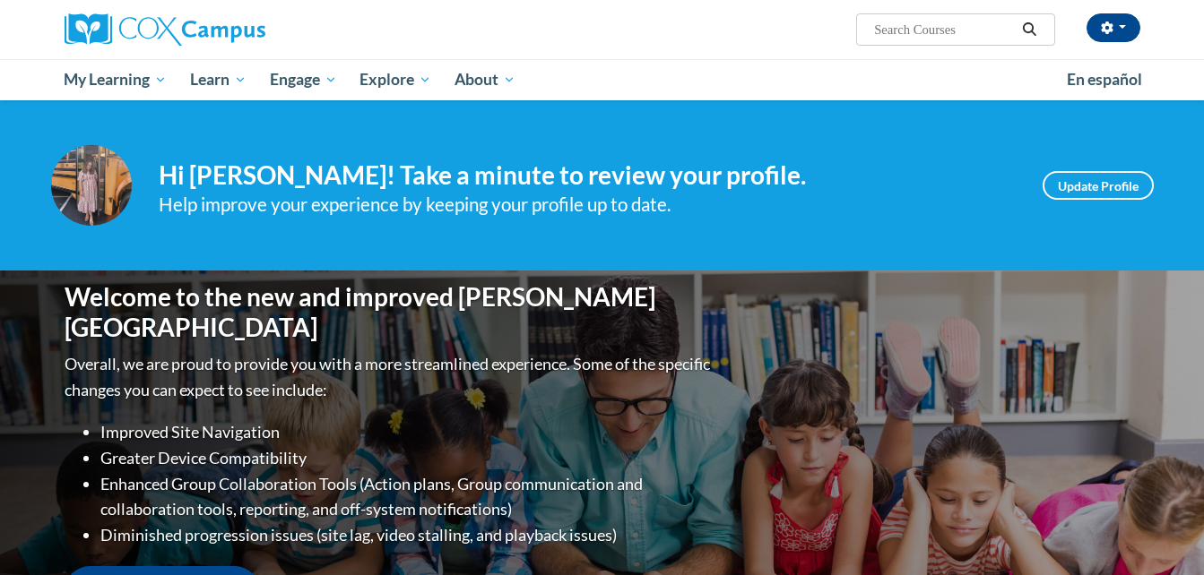  What do you see at coordinates (407, 497) in the screenshot?
I see `li: Enhanced Group Collaboration Tools (Action plans, Group communication and collaboration tools, re...` at bounding box center [407, 497].